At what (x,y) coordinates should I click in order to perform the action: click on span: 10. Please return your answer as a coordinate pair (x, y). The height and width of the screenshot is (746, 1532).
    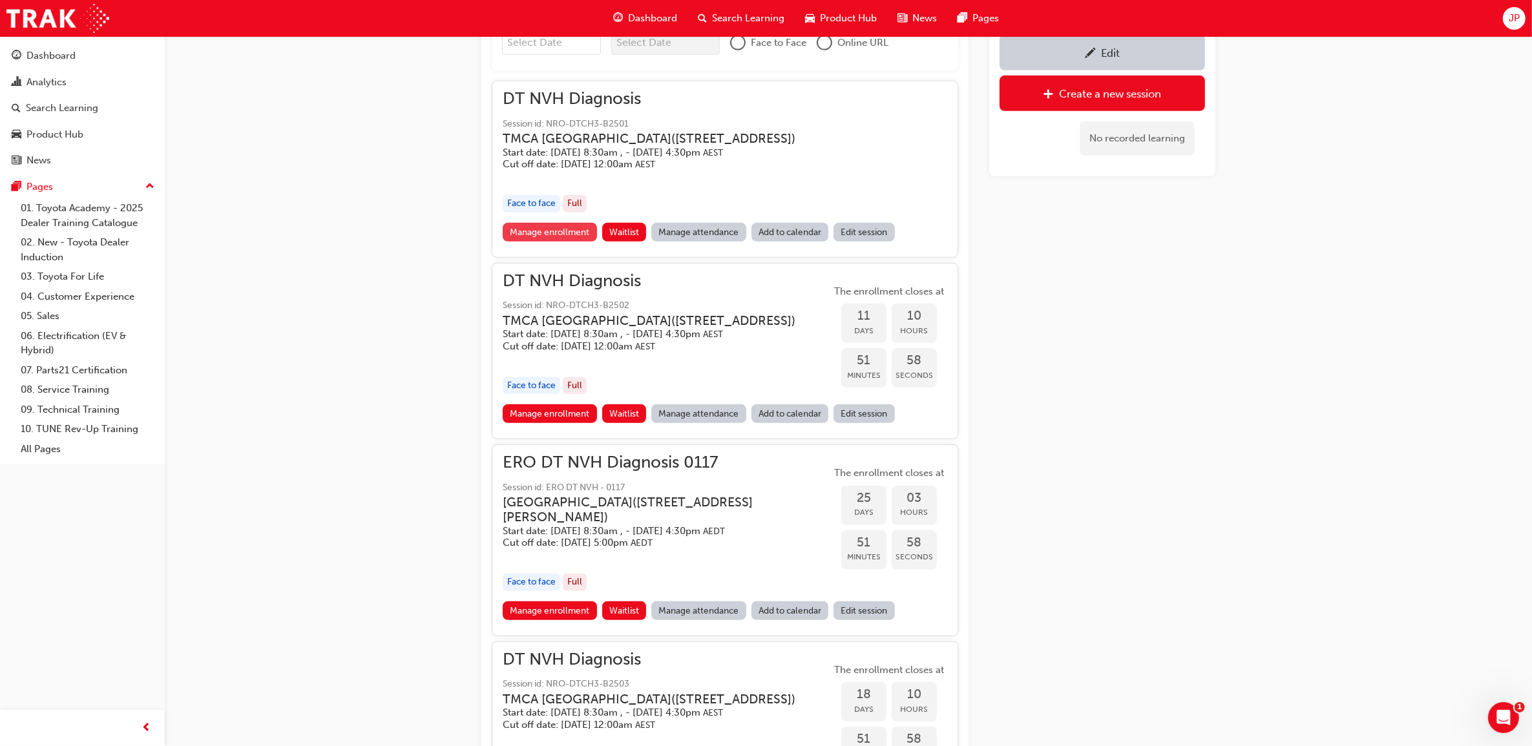
    Looking at the image, I should click on (914, 316).